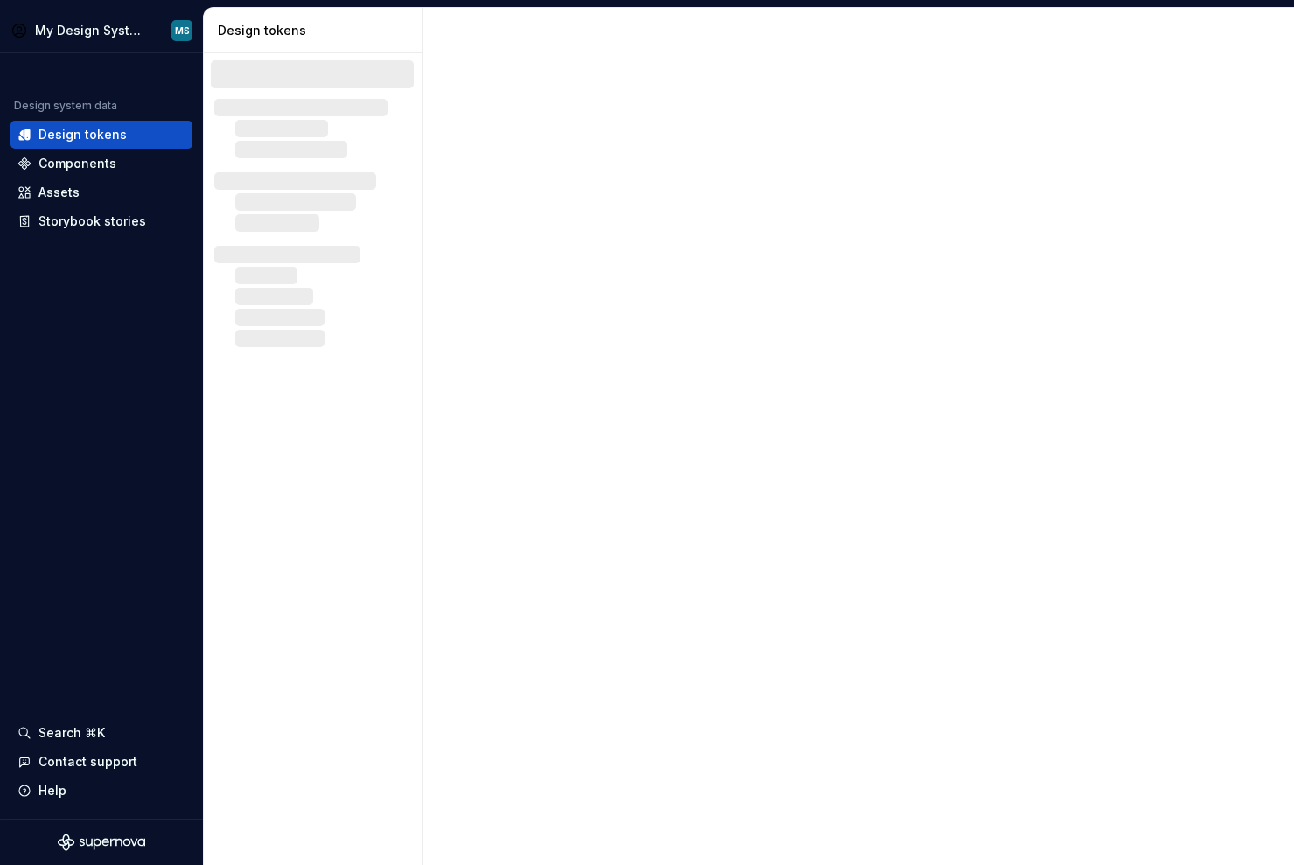  Describe the element at coordinates (101, 30) in the screenshot. I see `button: My Design SystemMS` at that location.